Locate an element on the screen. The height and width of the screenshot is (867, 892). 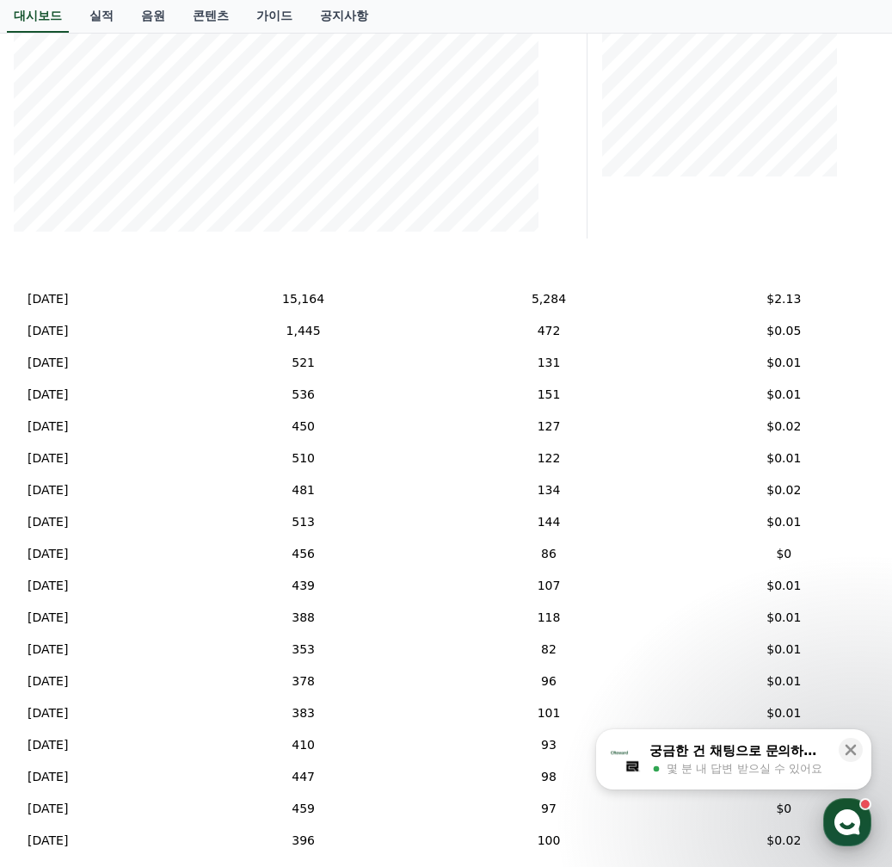
td: 93 is located at coordinates (548, 744).